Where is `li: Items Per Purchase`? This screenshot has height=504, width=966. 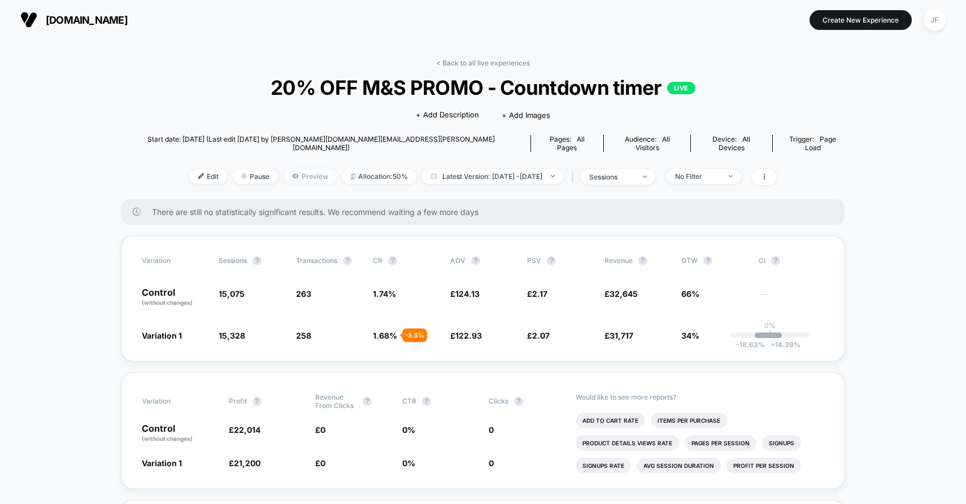
li: Items Per Purchase is located at coordinates (688, 421).